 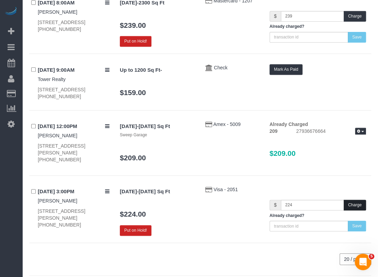 I want to click on a: $159.00, so click(x=133, y=92).